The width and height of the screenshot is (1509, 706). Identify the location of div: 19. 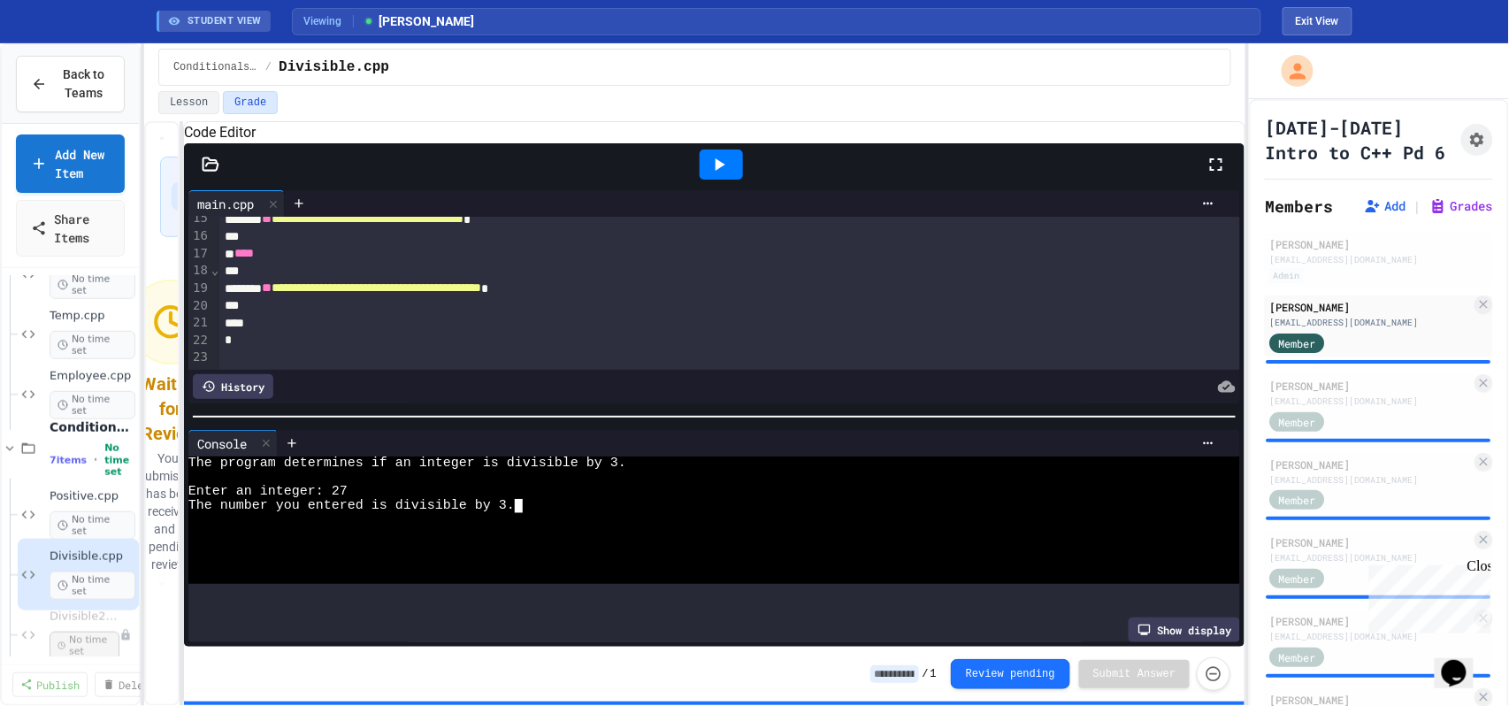
(199, 288).